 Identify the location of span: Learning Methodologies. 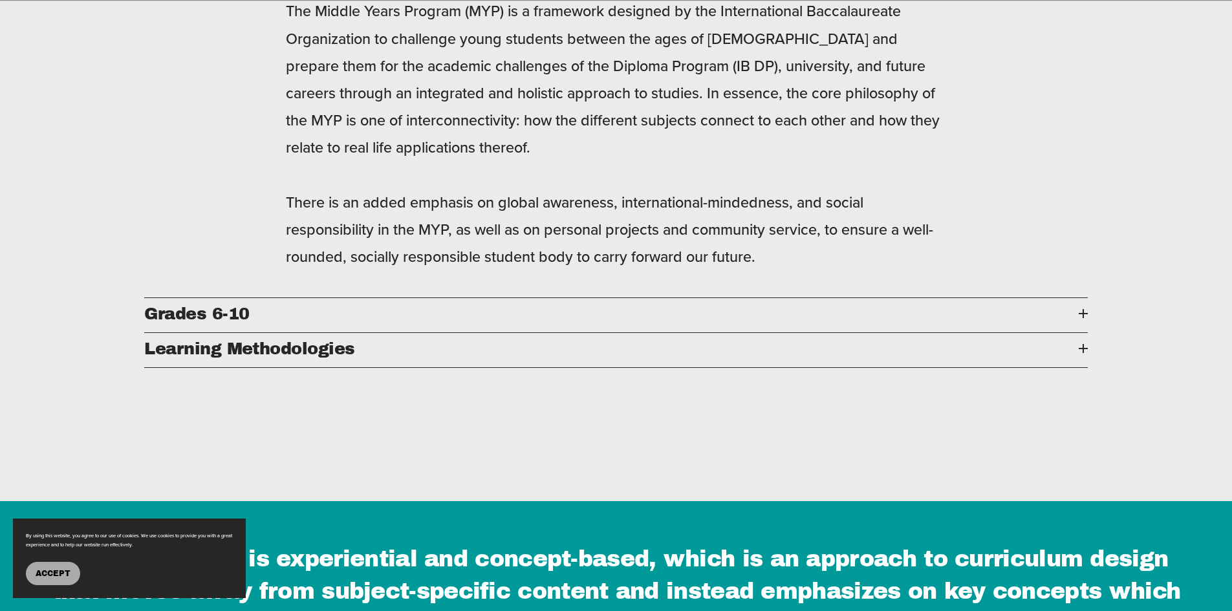
(611, 349).